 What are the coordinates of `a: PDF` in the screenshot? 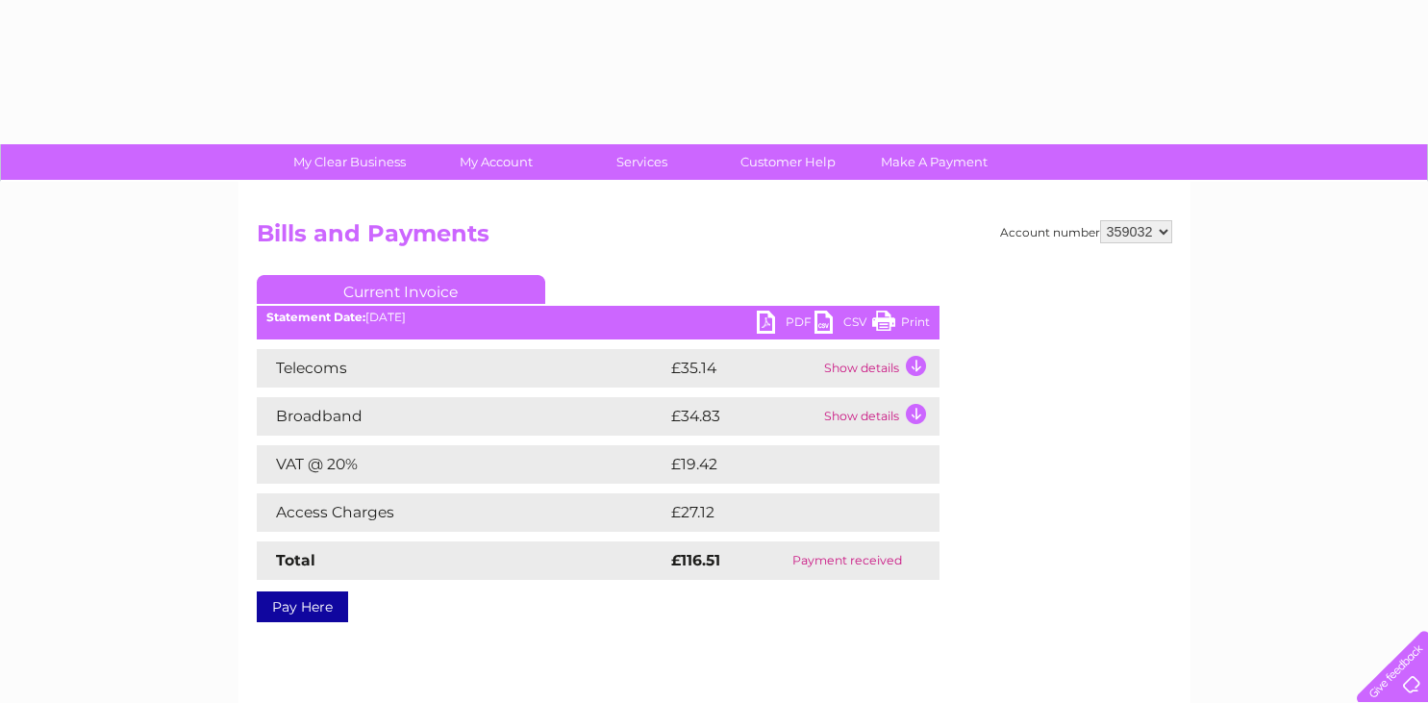 It's located at (786, 324).